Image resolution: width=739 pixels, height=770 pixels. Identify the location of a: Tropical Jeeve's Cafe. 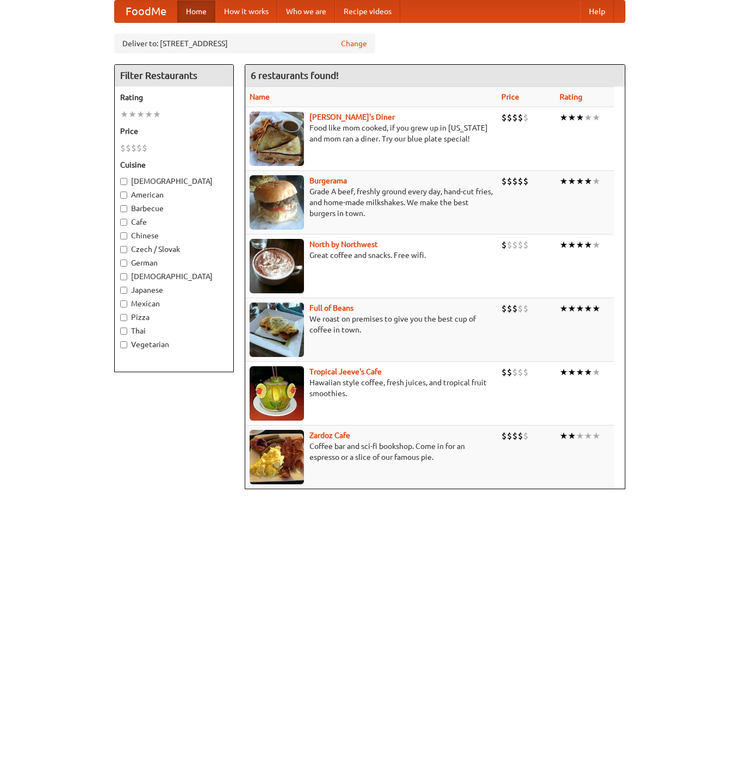
(345, 371).